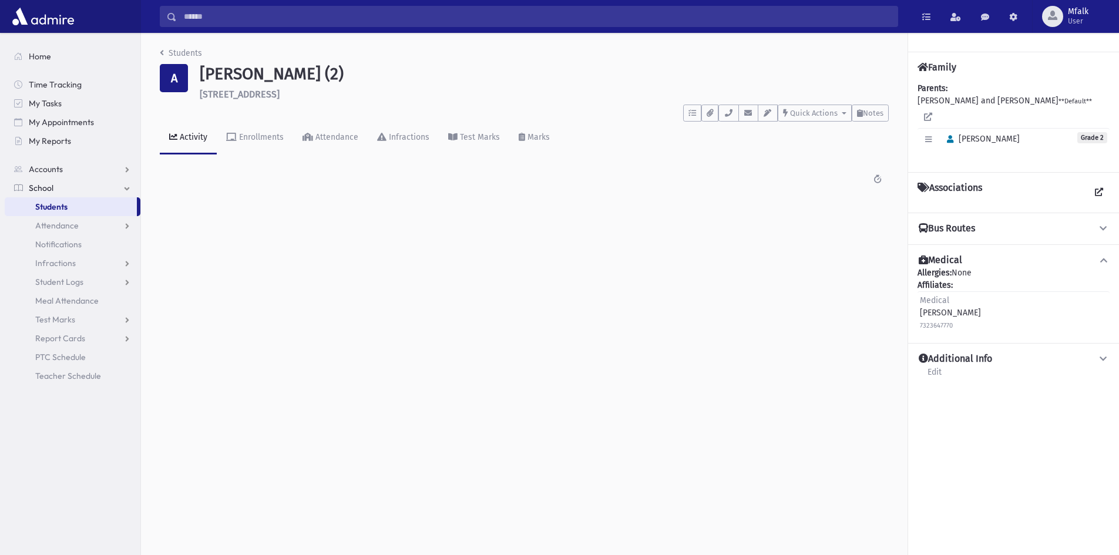  Describe the element at coordinates (1077, 21) in the screenshot. I see `span: User` at that location.